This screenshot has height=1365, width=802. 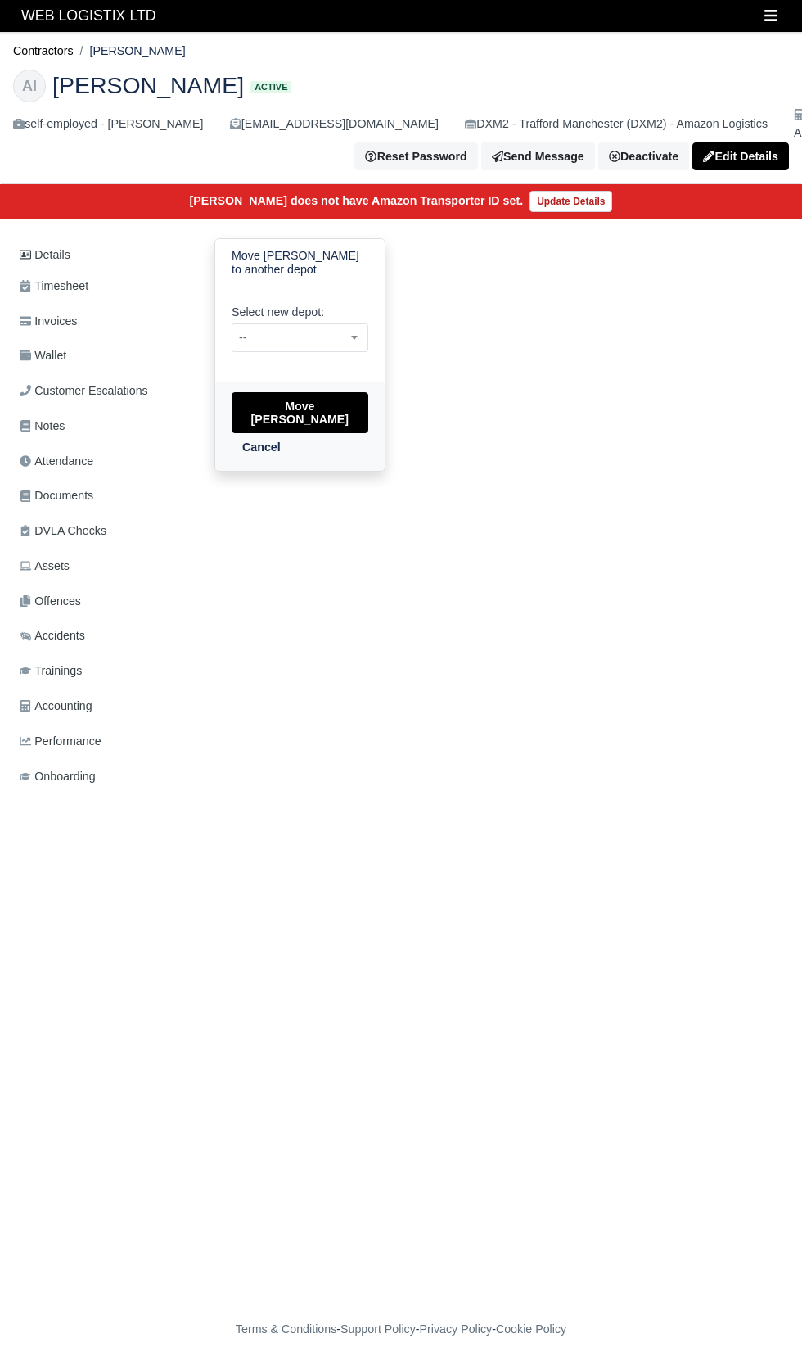 I want to click on a: Offences, so click(x=104, y=601).